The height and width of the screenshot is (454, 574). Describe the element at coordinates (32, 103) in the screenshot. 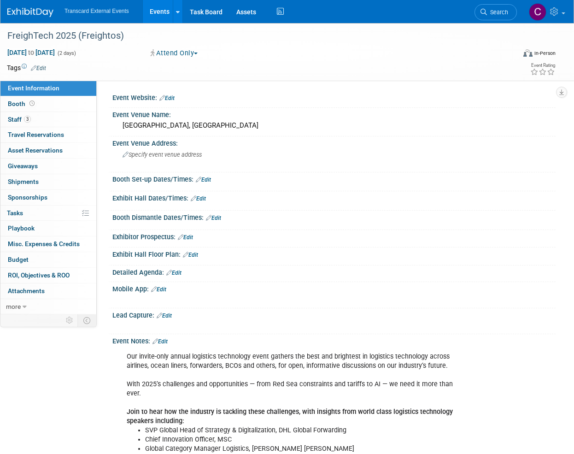

I see `span: Booth not reserved yet` at that location.